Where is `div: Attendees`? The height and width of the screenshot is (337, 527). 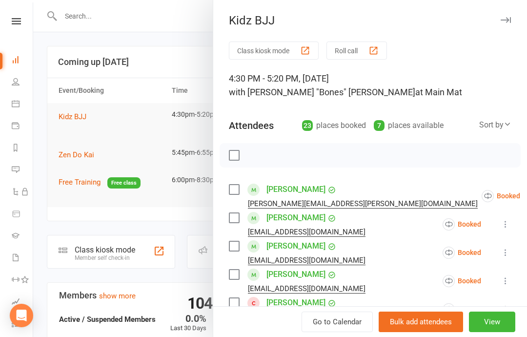 div: Attendees is located at coordinates (251, 125).